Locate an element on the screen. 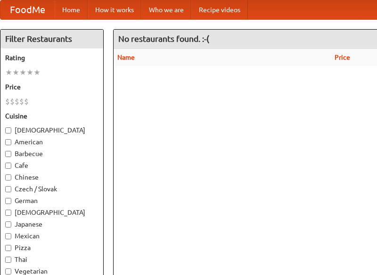 The image size is (377, 275). a: Who we are is located at coordinates (166, 10).